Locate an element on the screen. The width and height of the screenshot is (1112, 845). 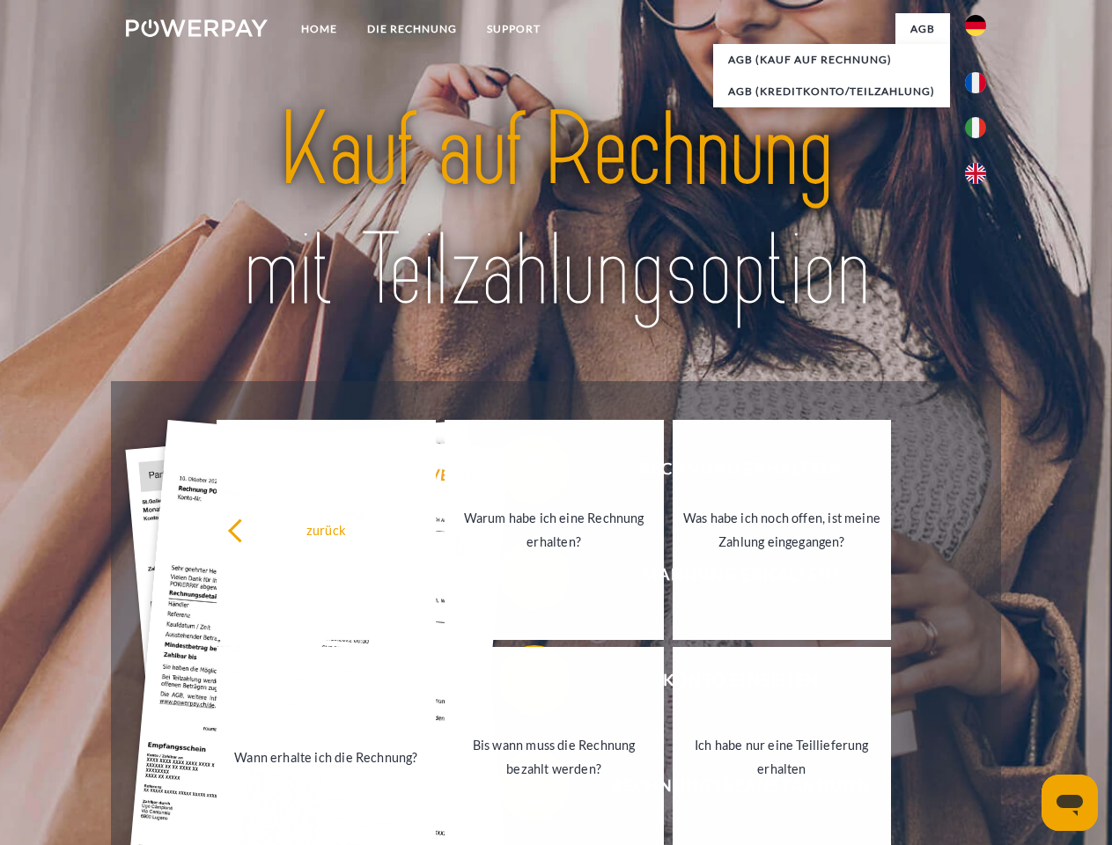
a: agb is located at coordinates (922, 29).